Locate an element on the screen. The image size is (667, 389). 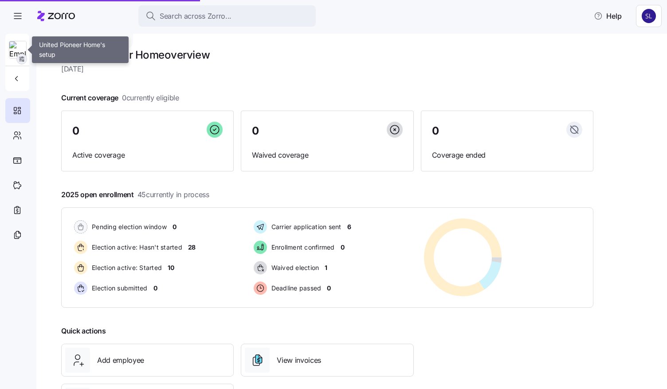
span: 2025 open enrollment is located at coordinates (135, 194).